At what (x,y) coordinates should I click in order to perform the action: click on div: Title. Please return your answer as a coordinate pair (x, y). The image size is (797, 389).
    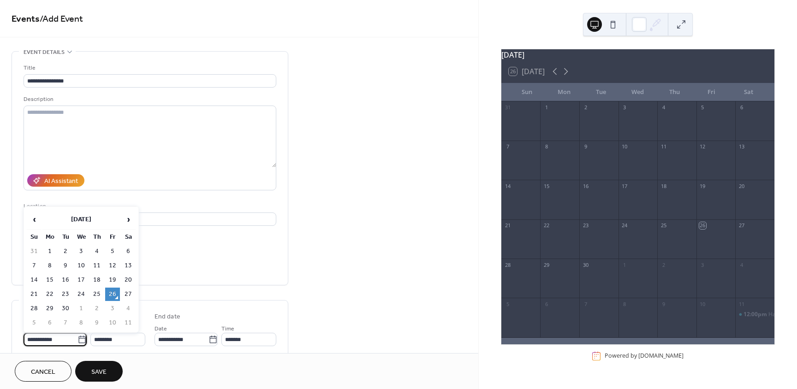
    Looking at the image, I should click on (149, 68).